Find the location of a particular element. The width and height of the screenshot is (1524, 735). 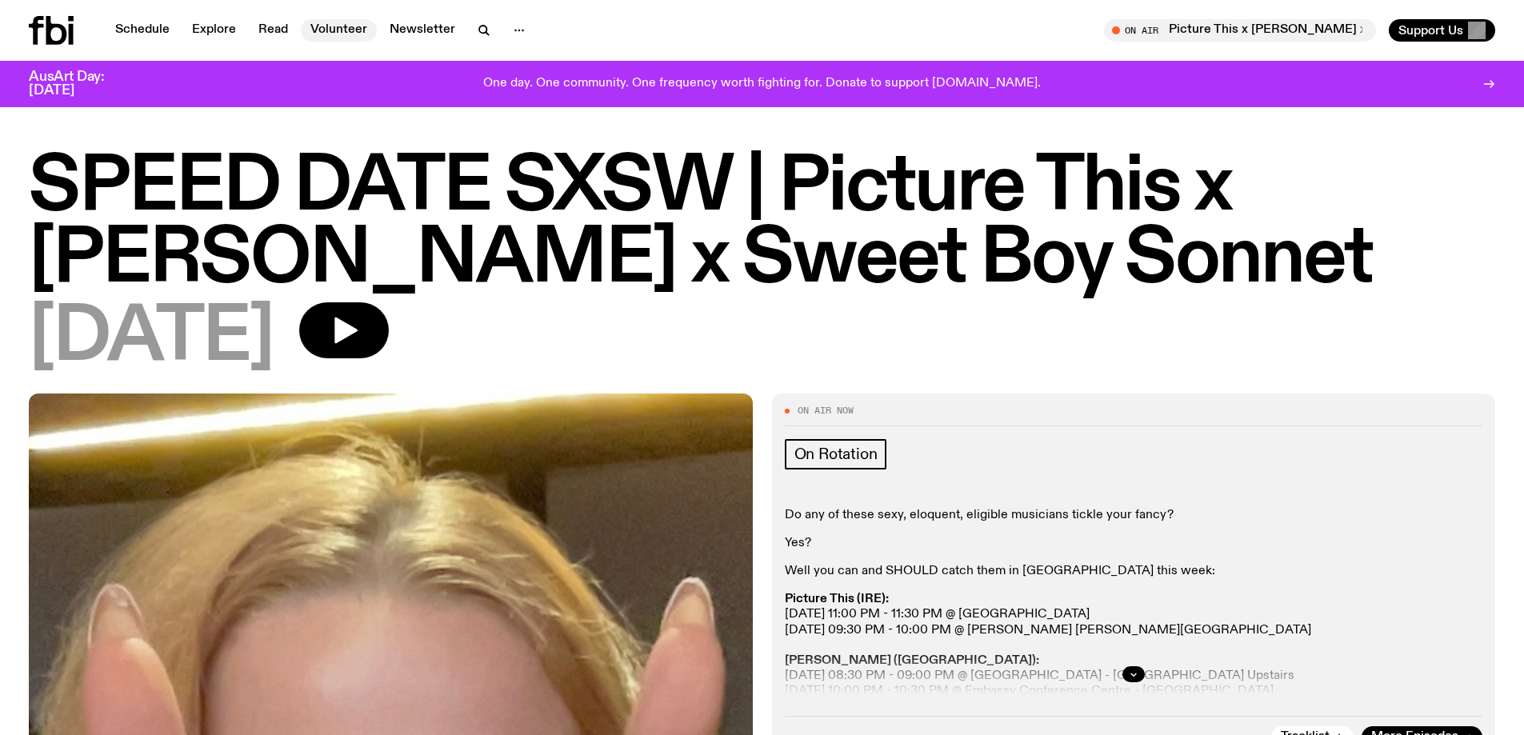

a: Explore is located at coordinates (214, 30).